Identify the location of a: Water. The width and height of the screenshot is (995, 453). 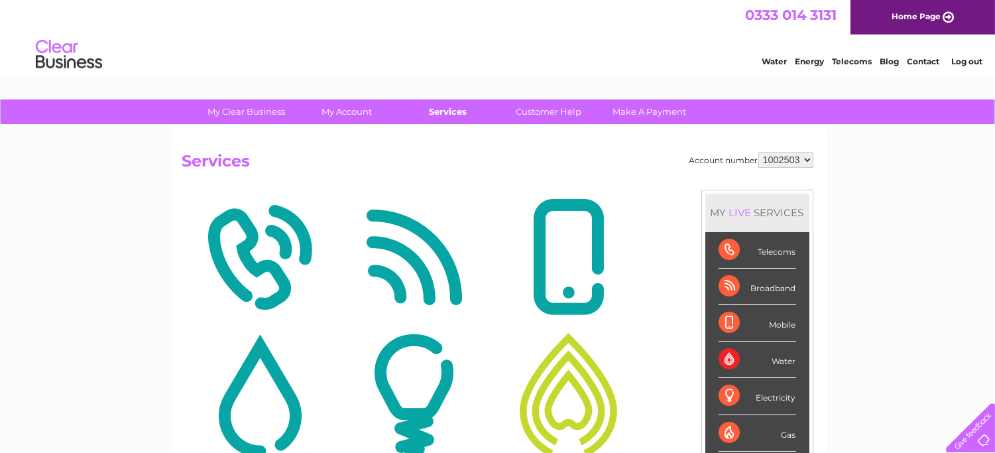
(775, 61).